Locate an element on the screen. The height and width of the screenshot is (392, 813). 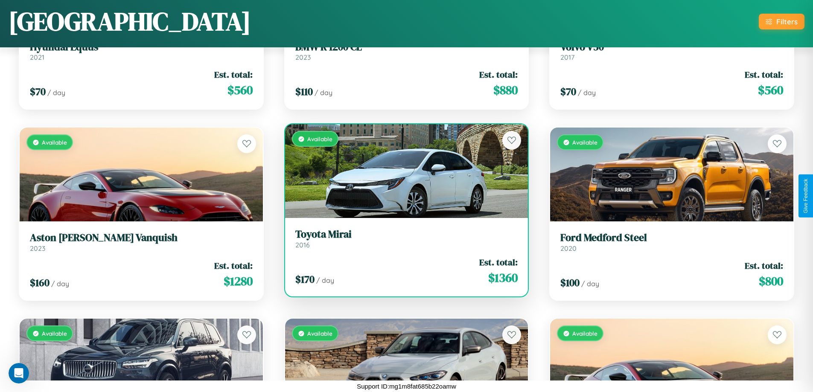
h3: Ford Medford Steel is located at coordinates (672, 238).